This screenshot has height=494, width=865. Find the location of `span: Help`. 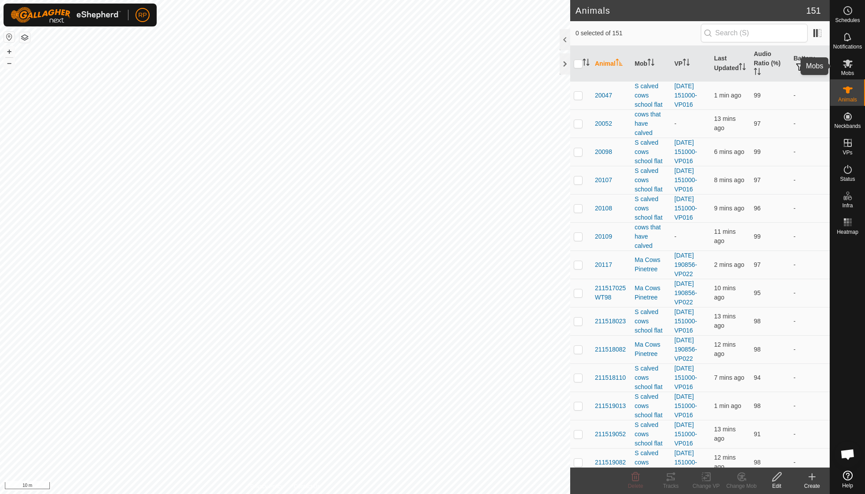

span: Help is located at coordinates (847, 486).